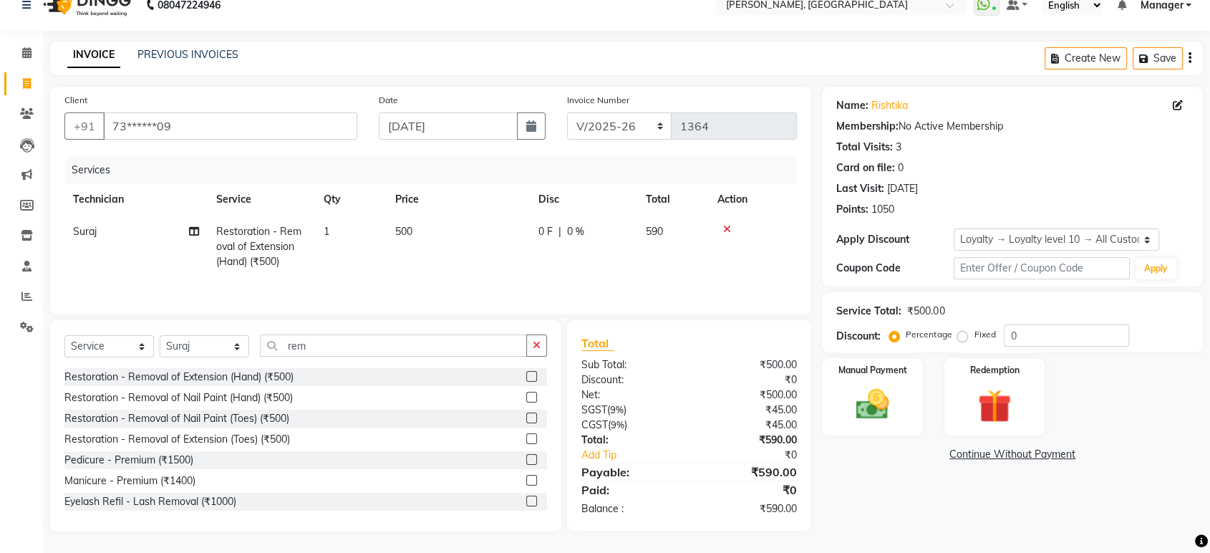  I want to click on div: Eyelash Refil - Lash Removal (₹1000), so click(150, 501).